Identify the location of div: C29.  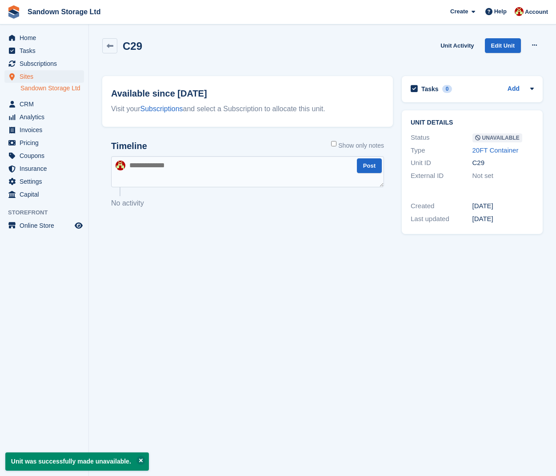
(503, 163).